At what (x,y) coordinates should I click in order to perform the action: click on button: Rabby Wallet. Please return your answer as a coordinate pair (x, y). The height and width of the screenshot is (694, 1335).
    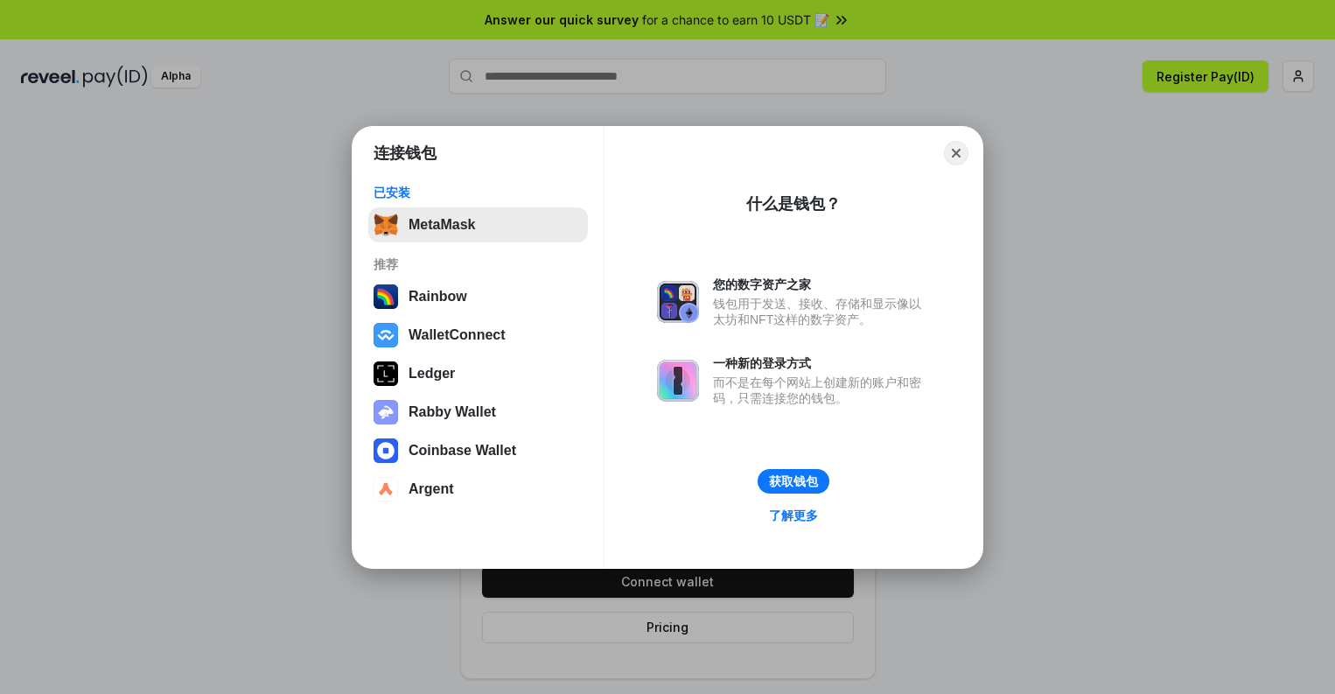
    Looking at the image, I should click on (478, 412).